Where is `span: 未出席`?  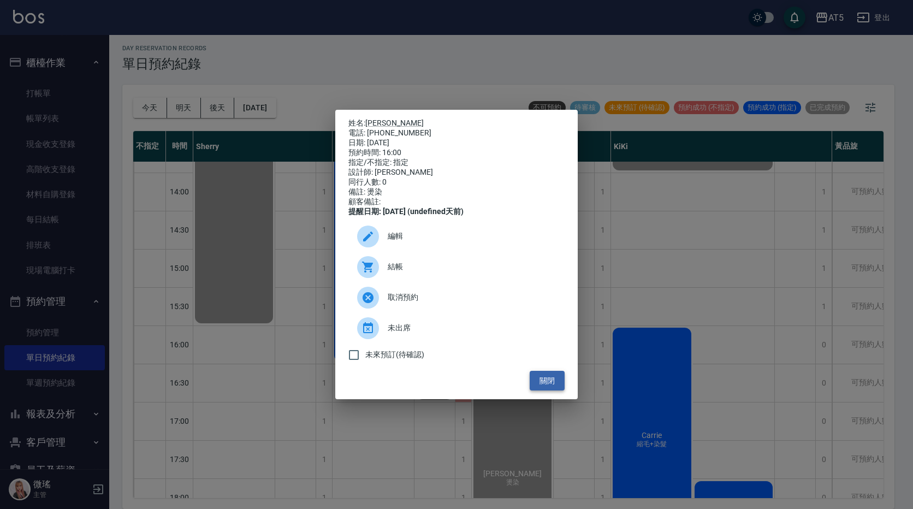 span: 未出席 is located at coordinates (472, 328).